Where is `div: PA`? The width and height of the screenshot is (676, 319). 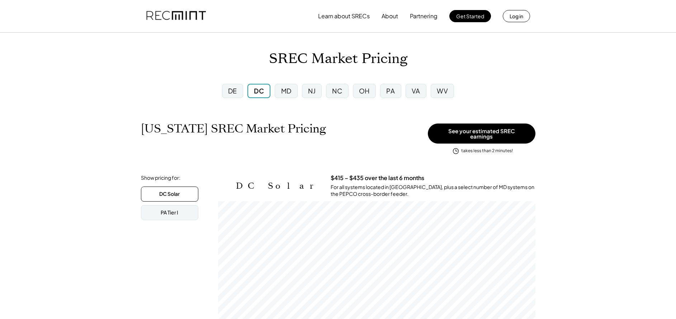 div: PA is located at coordinates (390, 91).